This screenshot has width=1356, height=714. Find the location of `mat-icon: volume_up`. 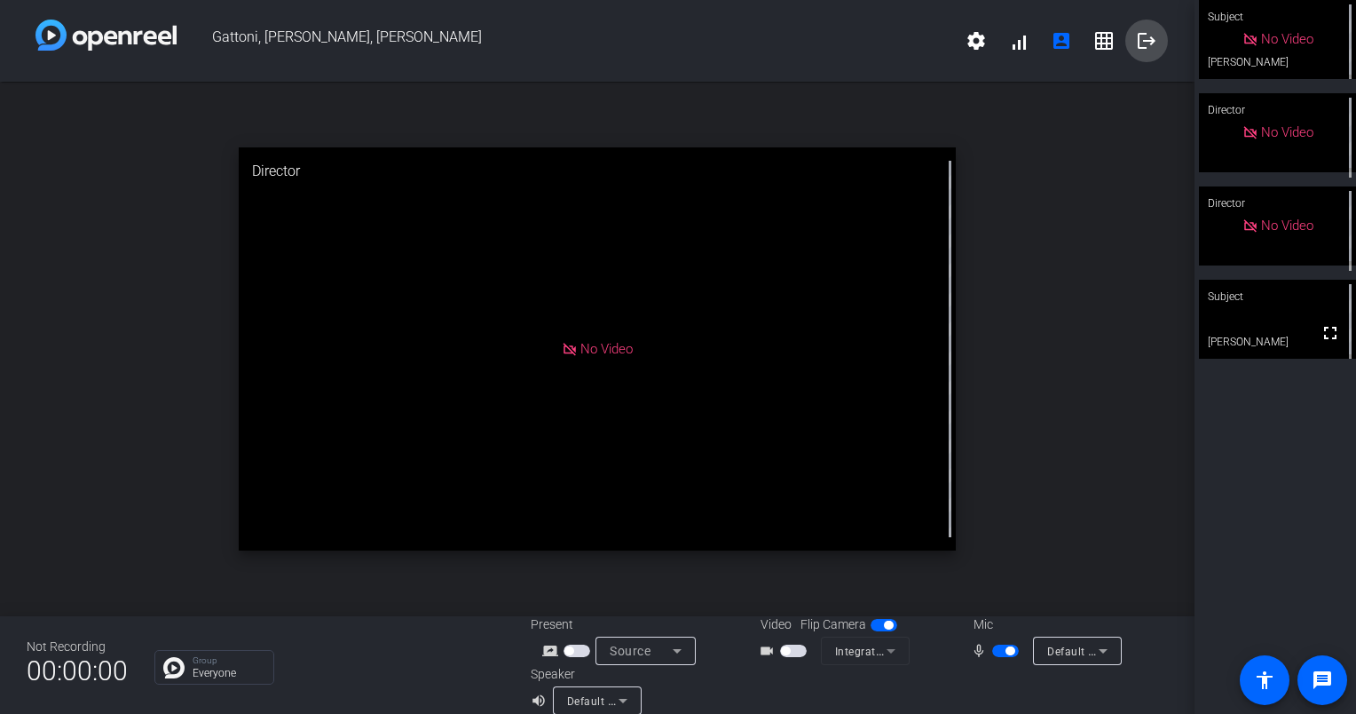

mat-icon: volume_up is located at coordinates (541, 700).